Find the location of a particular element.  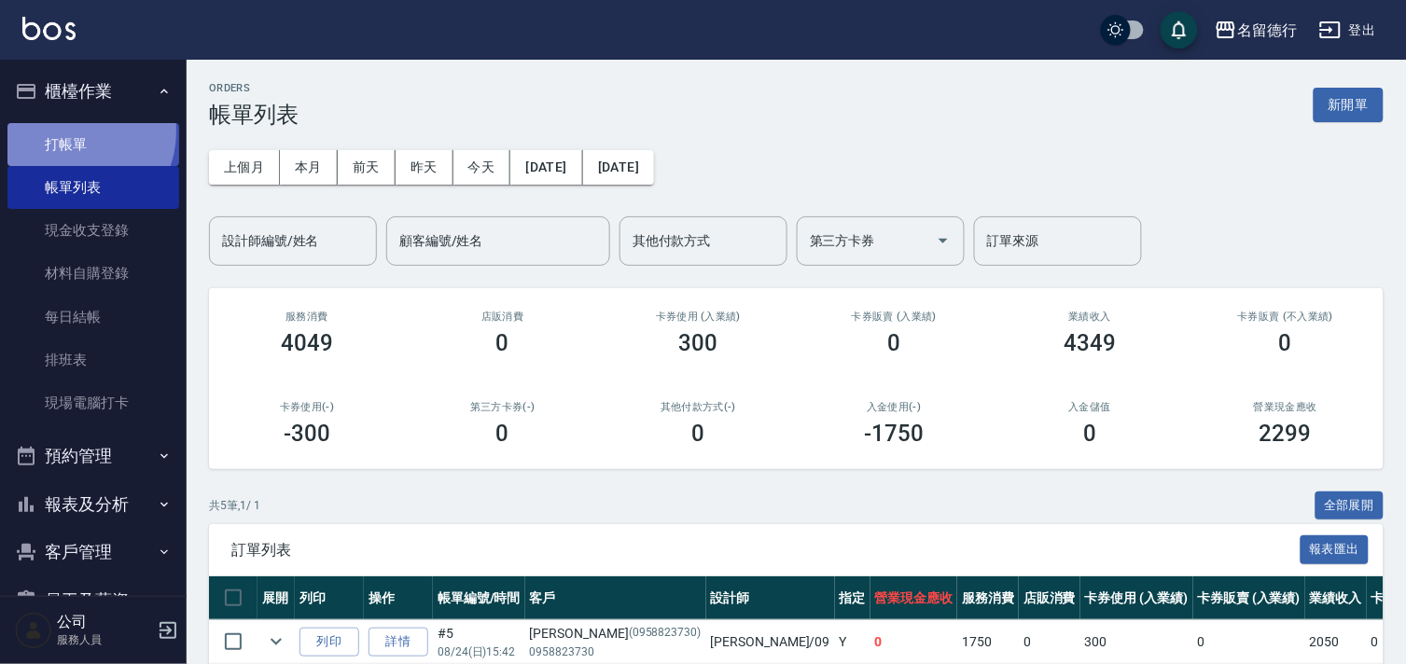

div: 名留德行 is located at coordinates (1267, 30).